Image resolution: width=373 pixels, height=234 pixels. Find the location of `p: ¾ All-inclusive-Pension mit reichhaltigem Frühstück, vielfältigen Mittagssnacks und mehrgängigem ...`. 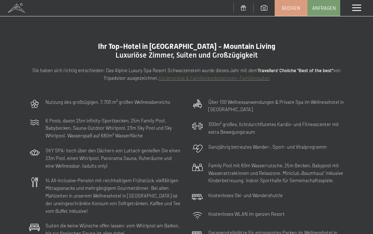

p: ¾ All-inclusive-Pension mit reichhaltigem Frühstück, vielfältigen Mittagssnacks und mehrgängigem ... is located at coordinates (113, 196).